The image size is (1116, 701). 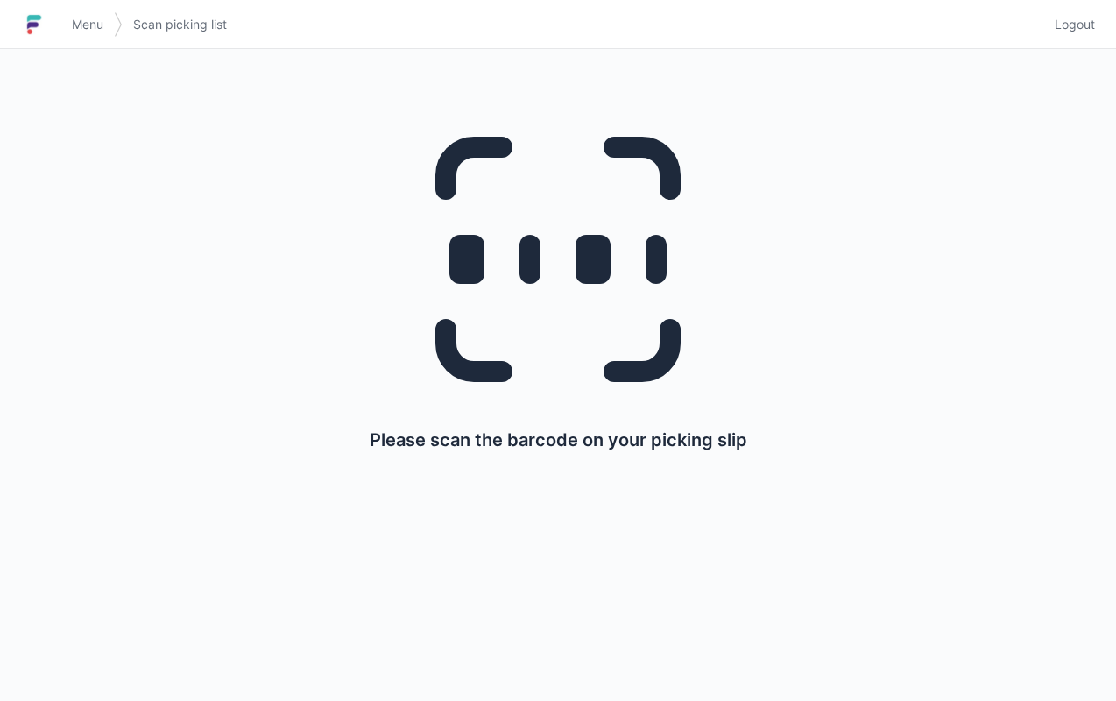 What do you see at coordinates (180, 25) in the screenshot?
I see `span: Scan picking list` at bounding box center [180, 25].